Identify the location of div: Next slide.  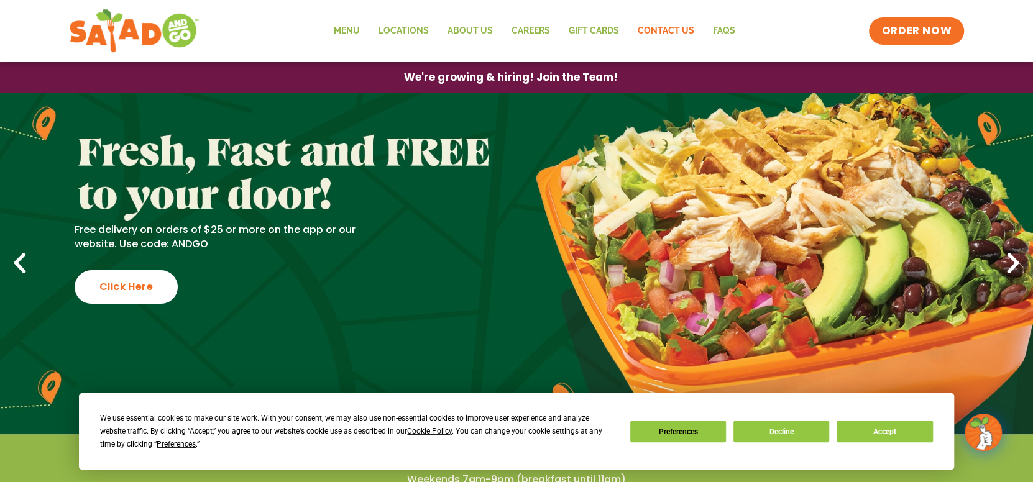
(1013, 264).